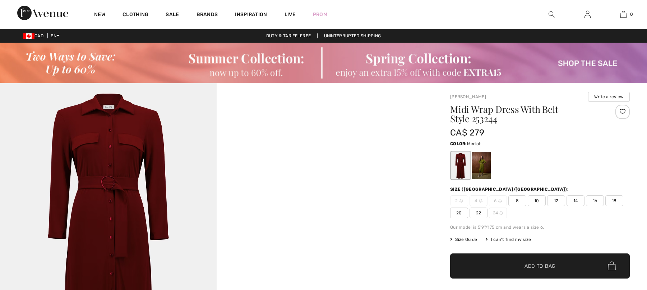  Describe the element at coordinates (478, 201) in the screenshot. I see `span: 4` at that location.